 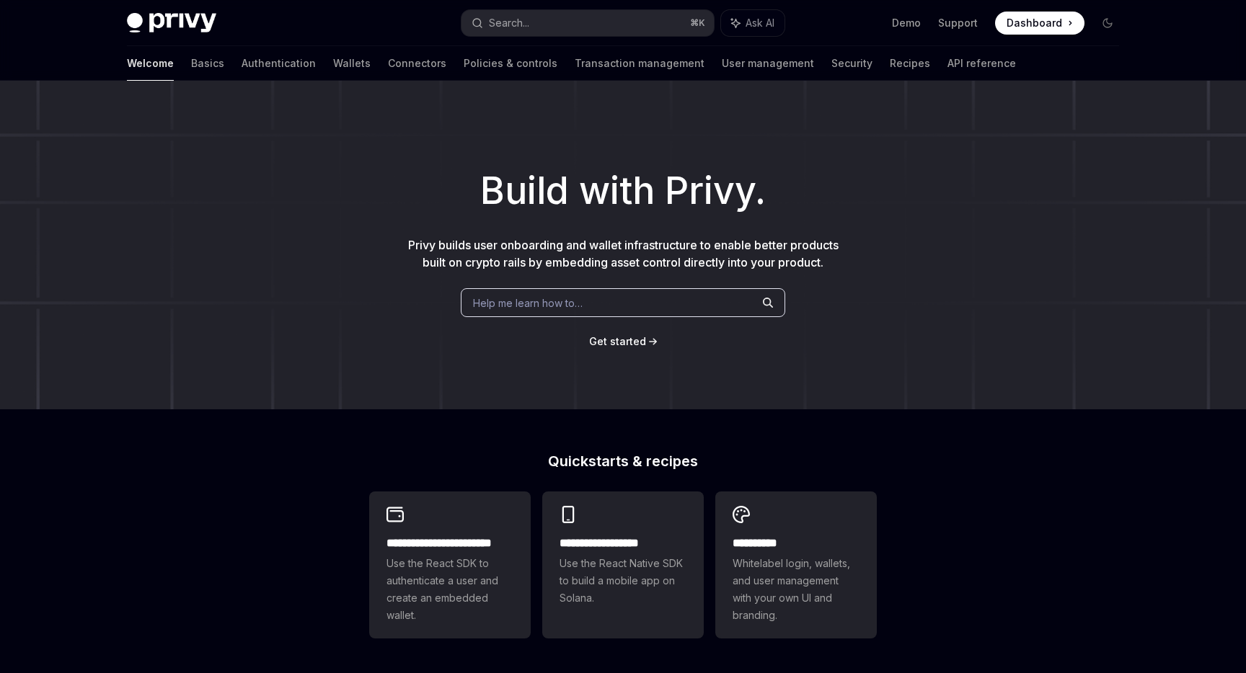 I want to click on a: Support, so click(x=957, y=23).